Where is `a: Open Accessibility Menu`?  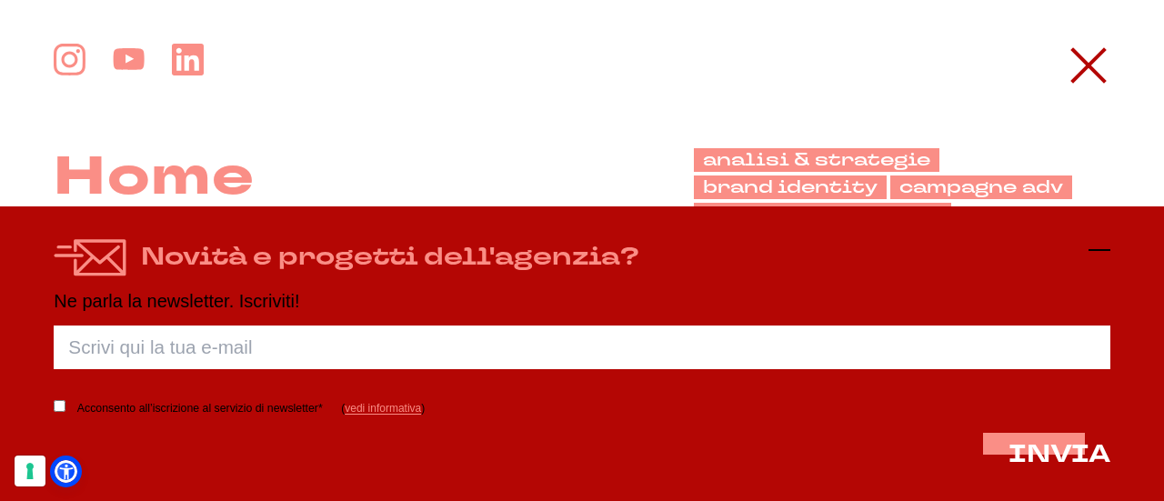 a: Open Accessibility Menu is located at coordinates (65, 471).